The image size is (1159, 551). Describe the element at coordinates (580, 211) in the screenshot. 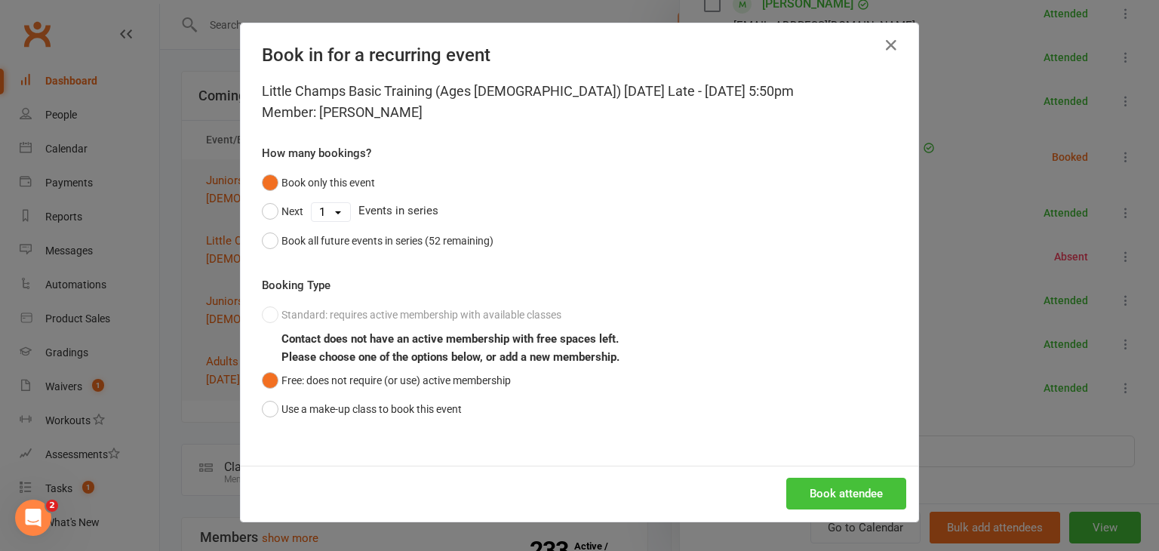

I see `div: Events in series` at that location.